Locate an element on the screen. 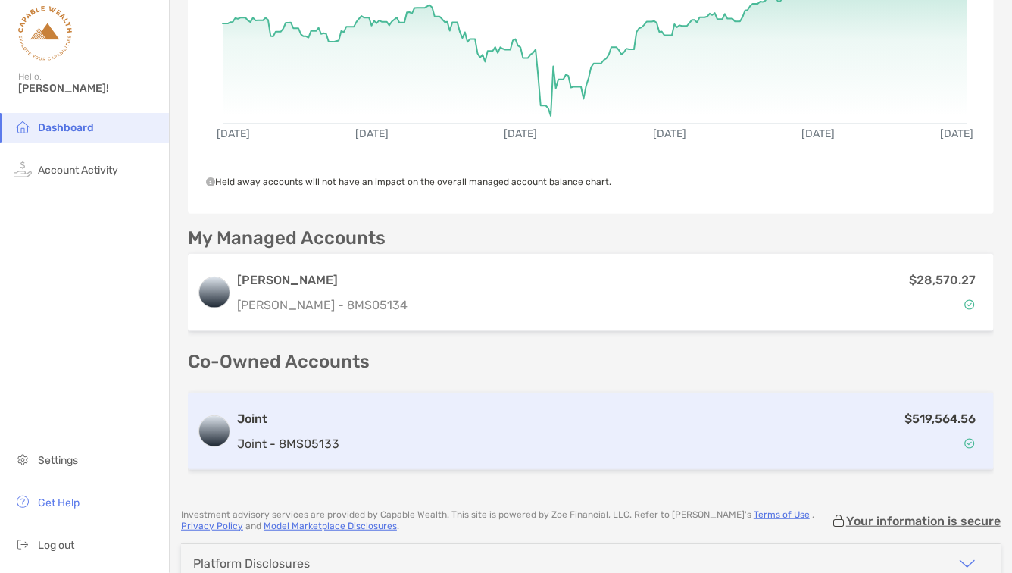 The image size is (1012, 573). p: Joint - 8MS05133 is located at coordinates (288, 443).